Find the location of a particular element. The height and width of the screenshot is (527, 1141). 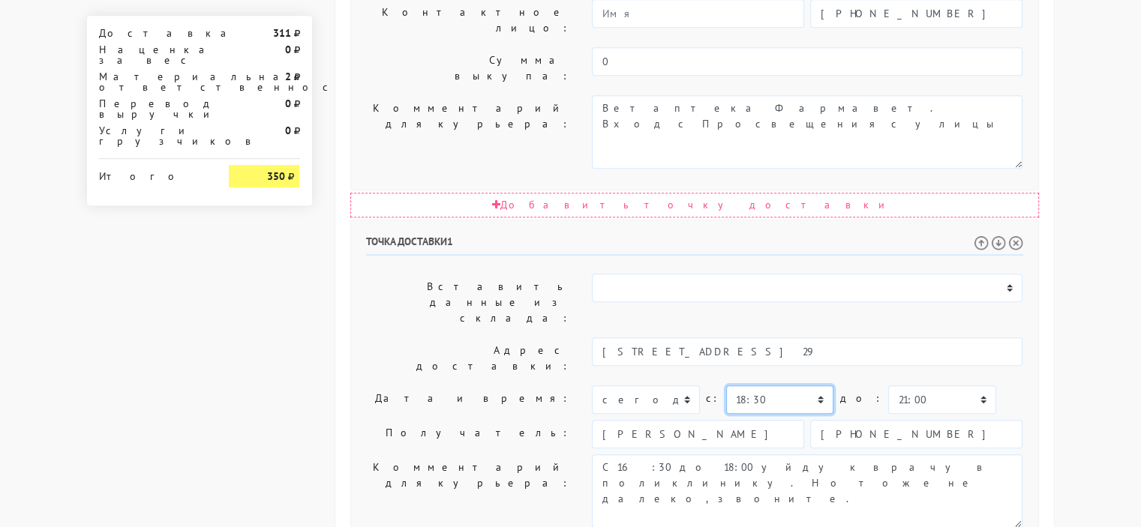

h6: Точка доставки is located at coordinates (695, 245).